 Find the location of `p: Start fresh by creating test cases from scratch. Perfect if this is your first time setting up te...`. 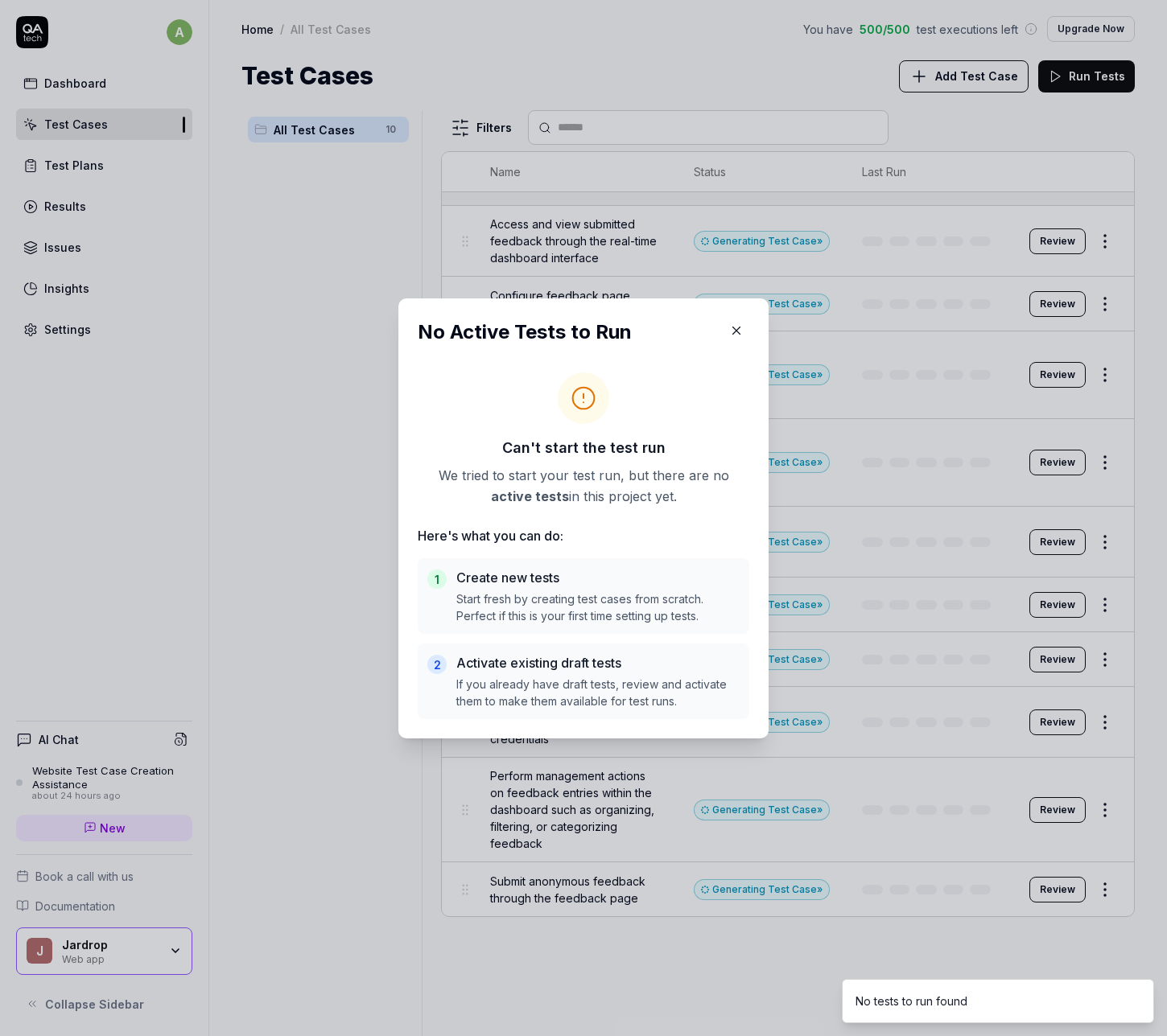

p: Start fresh by creating test cases from scratch. Perfect if this is your first time setting up te... is located at coordinates (598, 607).